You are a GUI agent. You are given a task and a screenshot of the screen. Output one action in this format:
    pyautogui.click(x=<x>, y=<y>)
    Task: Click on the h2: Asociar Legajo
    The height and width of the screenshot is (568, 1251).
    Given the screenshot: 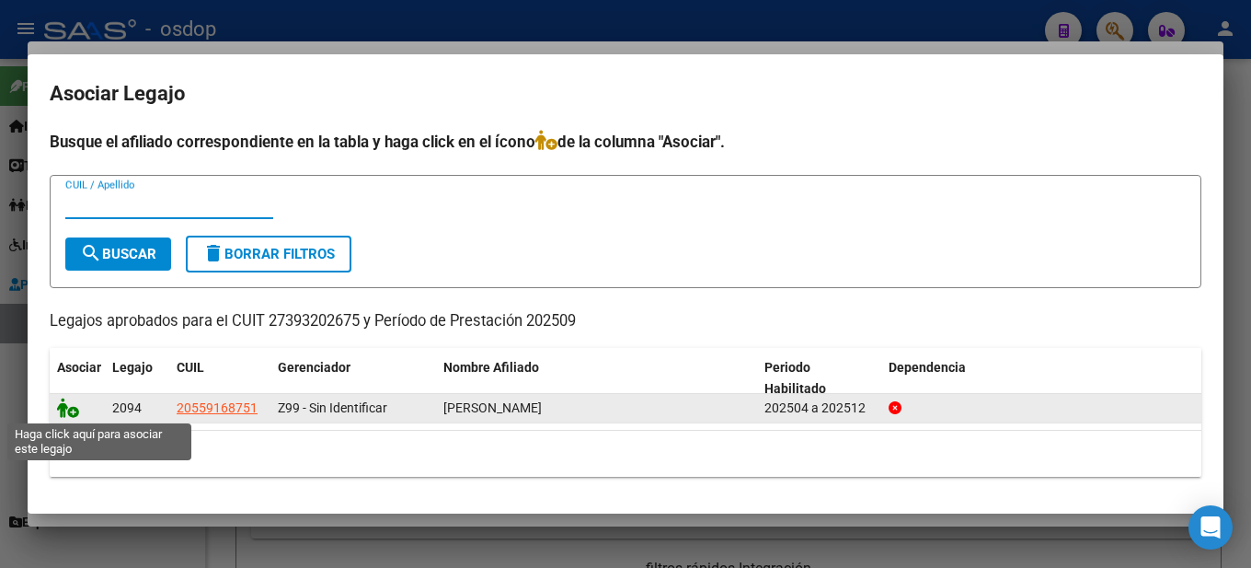 What is the action you would take?
    pyautogui.click(x=626, y=94)
    